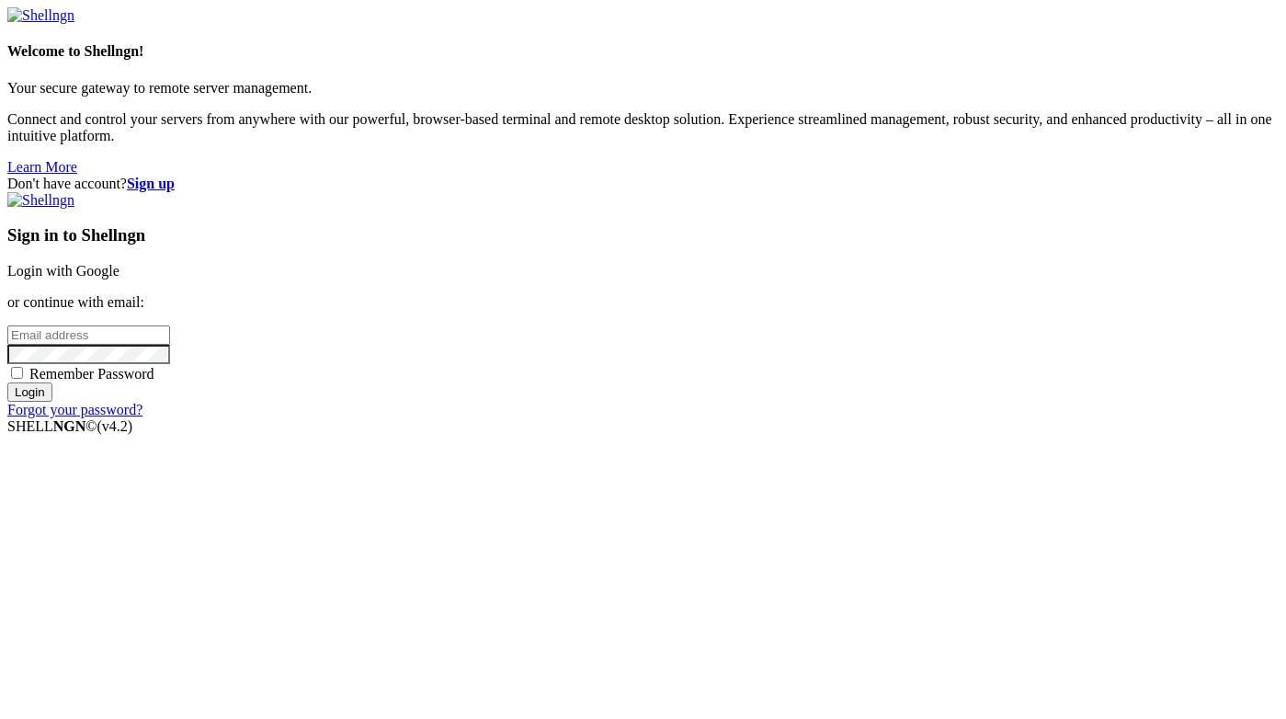  I want to click on h3: Sign in to Shellngn, so click(642, 235).